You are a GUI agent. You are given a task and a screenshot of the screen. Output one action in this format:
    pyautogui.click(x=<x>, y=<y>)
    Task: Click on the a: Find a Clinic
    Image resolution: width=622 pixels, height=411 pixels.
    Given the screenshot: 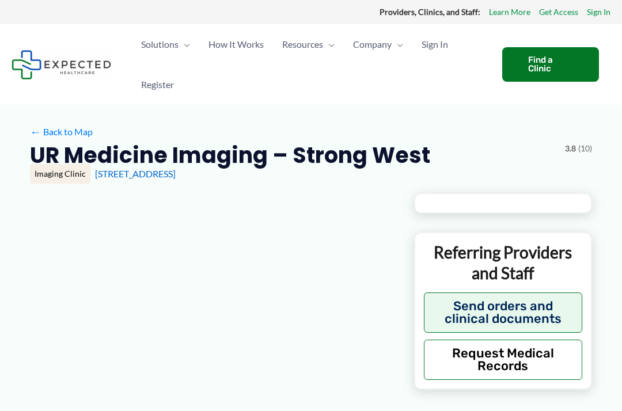 What is the action you would take?
    pyautogui.click(x=551, y=65)
    